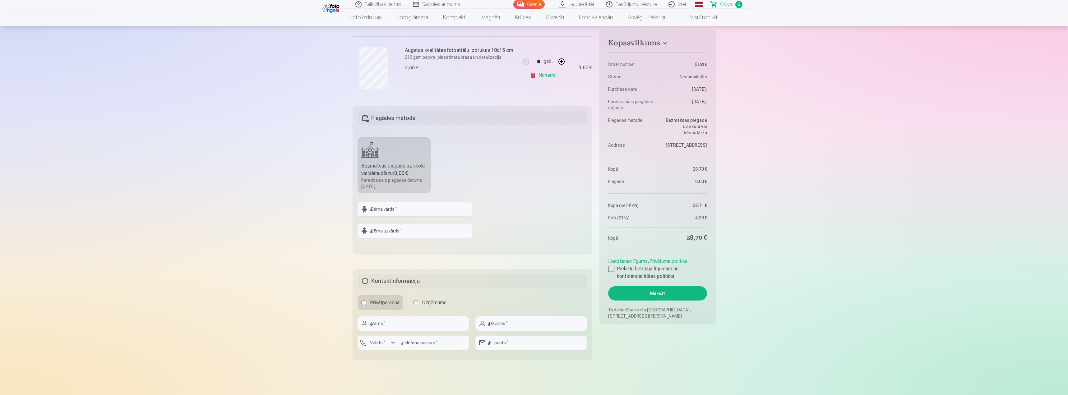 This screenshot has width=1068, height=395. I want to click on dd: 23,71 €, so click(684, 206).